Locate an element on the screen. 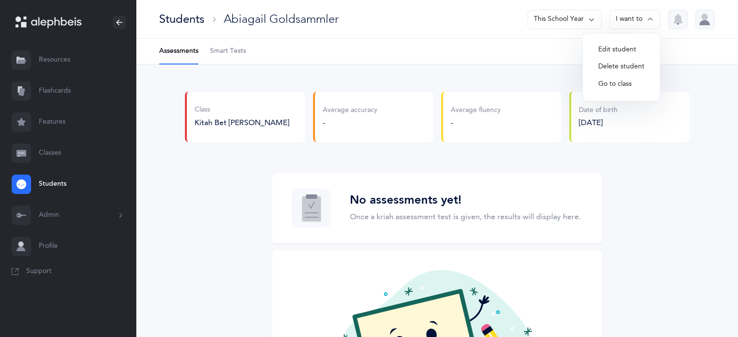  div: Average accuracy is located at coordinates (350, 111).